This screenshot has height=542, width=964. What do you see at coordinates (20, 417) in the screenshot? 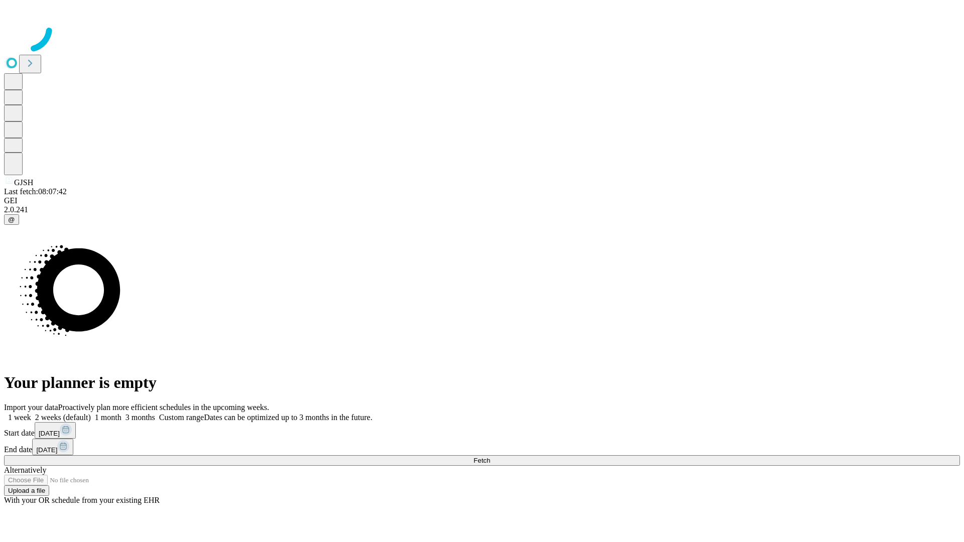
I see `span: 1 week` at bounding box center [20, 417].